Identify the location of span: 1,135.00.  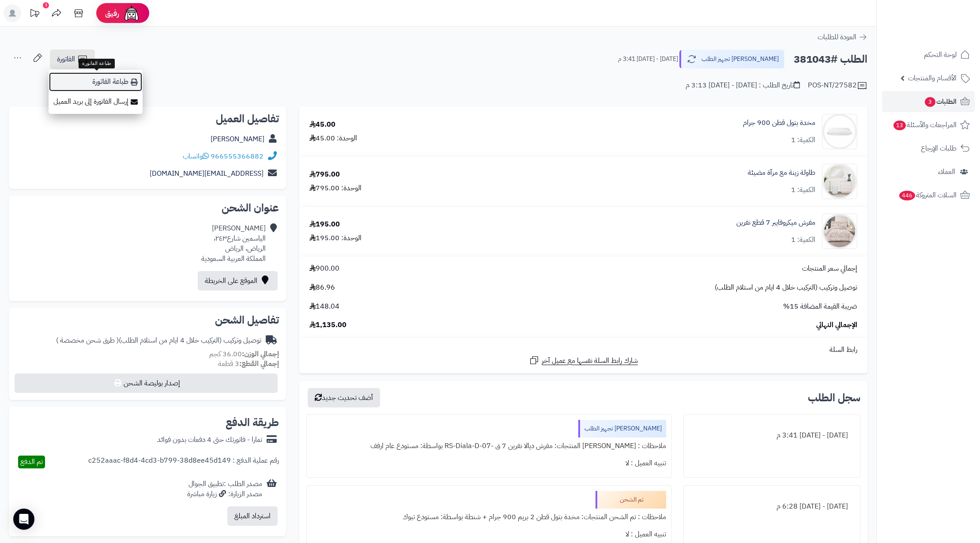
(328, 325).